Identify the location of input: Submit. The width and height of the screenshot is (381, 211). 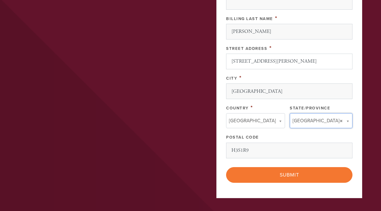
(289, 175).